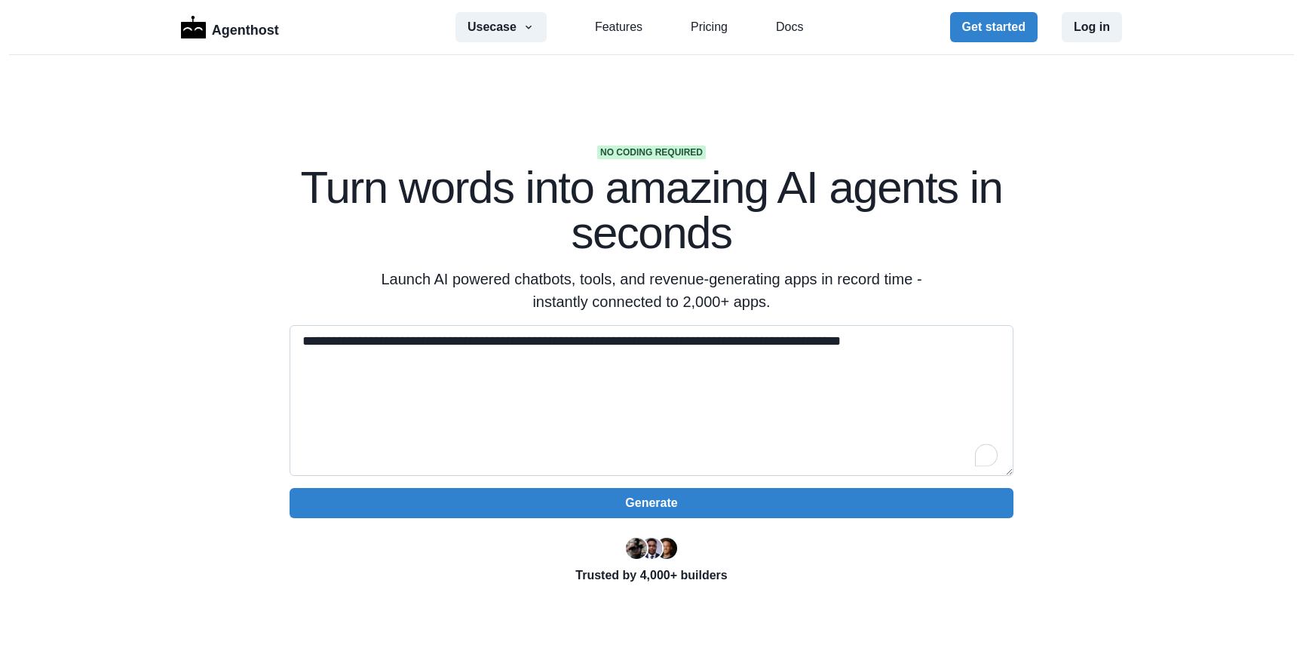  I want to click on button: Get started, so click(994, 27).